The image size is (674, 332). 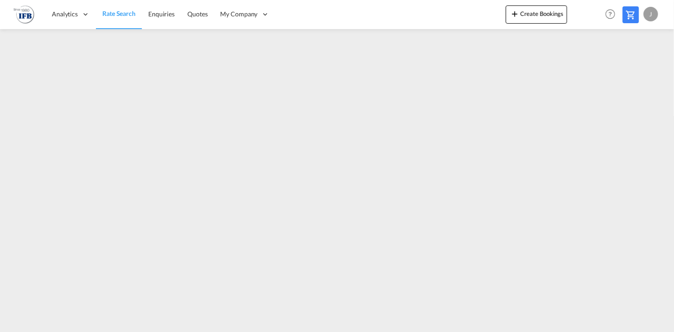 I want to click on span: Help, so click(x=610, y=14).